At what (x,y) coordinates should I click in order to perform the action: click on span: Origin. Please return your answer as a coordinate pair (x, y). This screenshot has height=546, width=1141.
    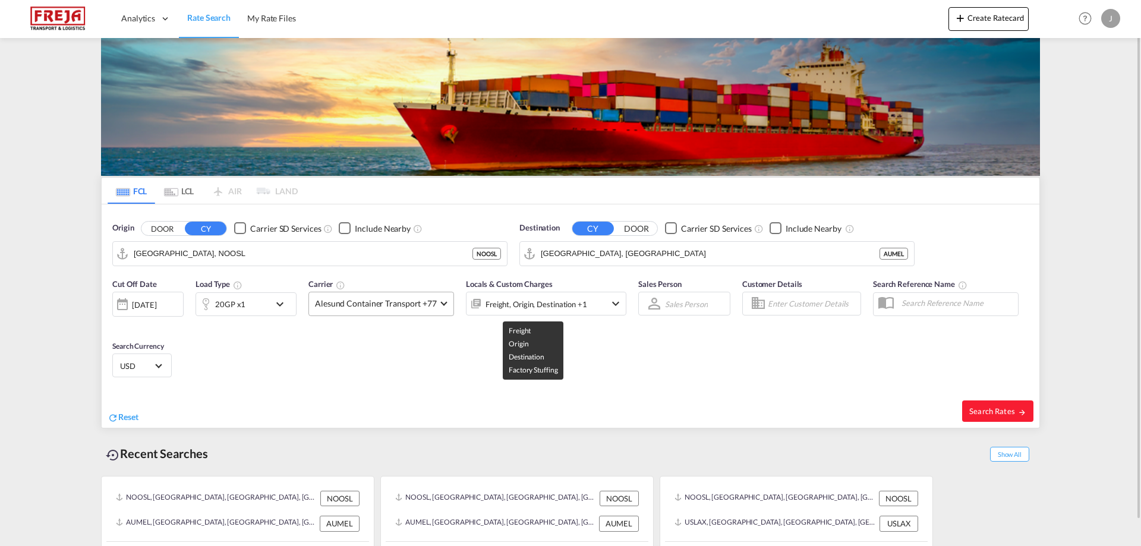
    Looking at the image, I should click on (123, 228).